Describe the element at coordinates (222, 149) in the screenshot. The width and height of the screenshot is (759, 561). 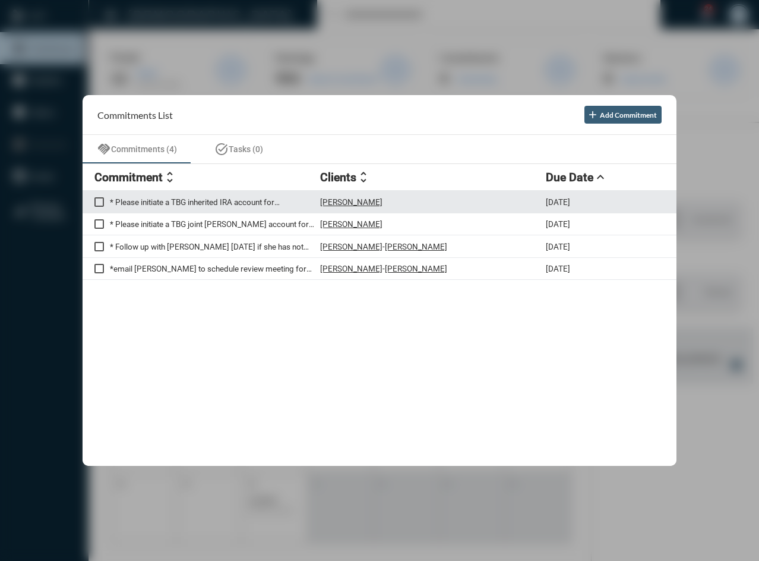
I see `mat-icon: task_alt` at that location.